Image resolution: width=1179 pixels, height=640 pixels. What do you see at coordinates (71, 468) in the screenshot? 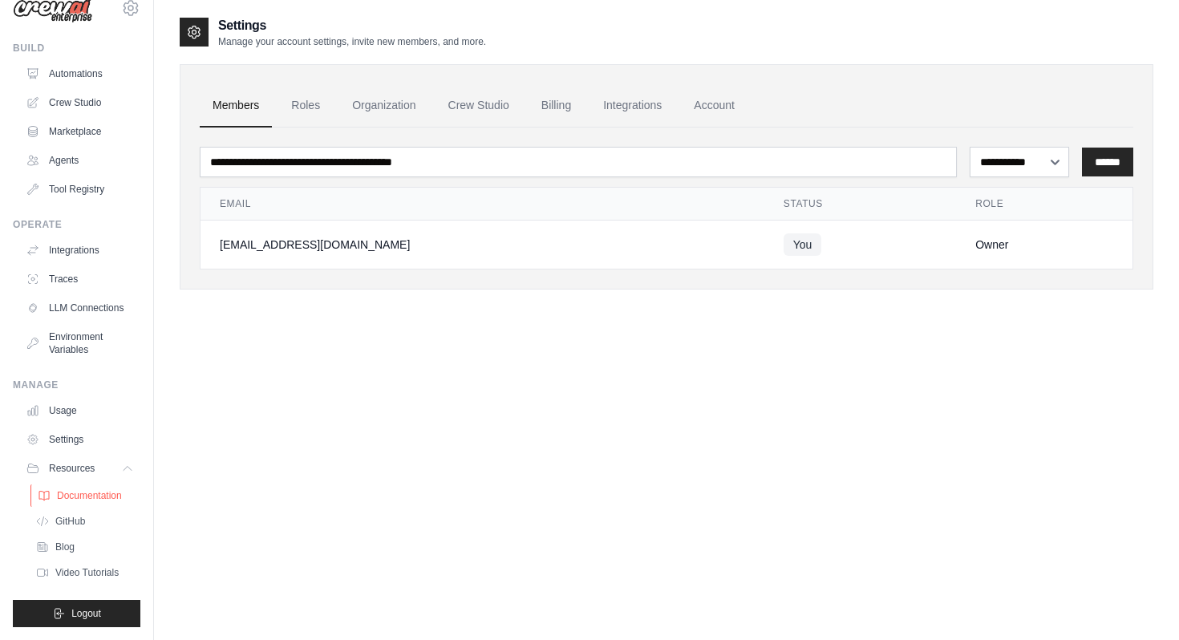
I see `span: Resources` at bounding box center [71, 468].